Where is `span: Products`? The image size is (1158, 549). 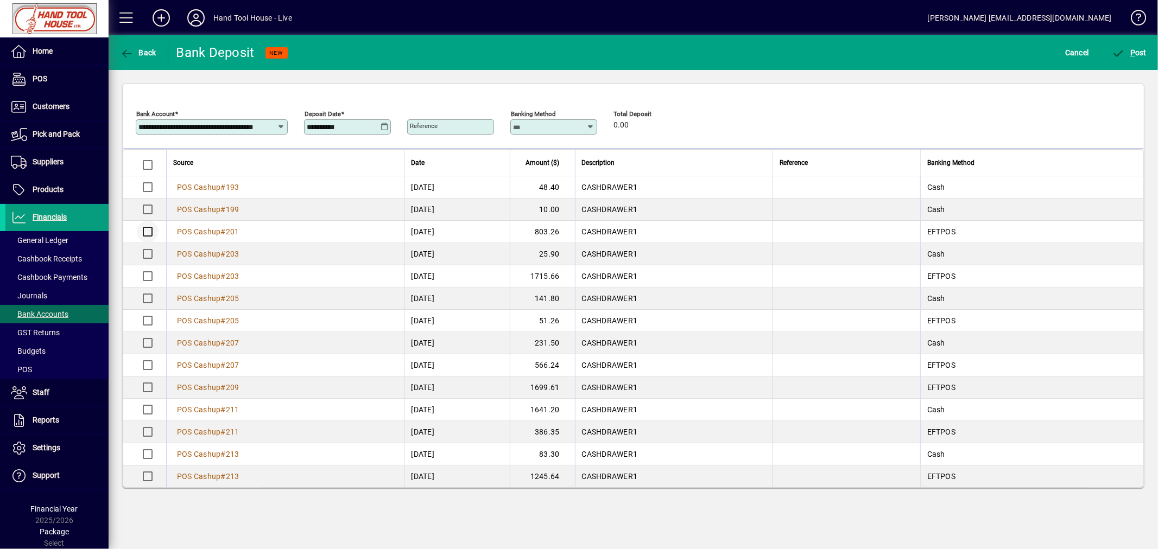 span: Products is located at coordinates (48, 189).